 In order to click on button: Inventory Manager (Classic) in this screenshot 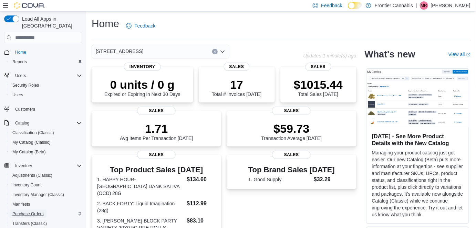, I will do `click(46, 195)`.